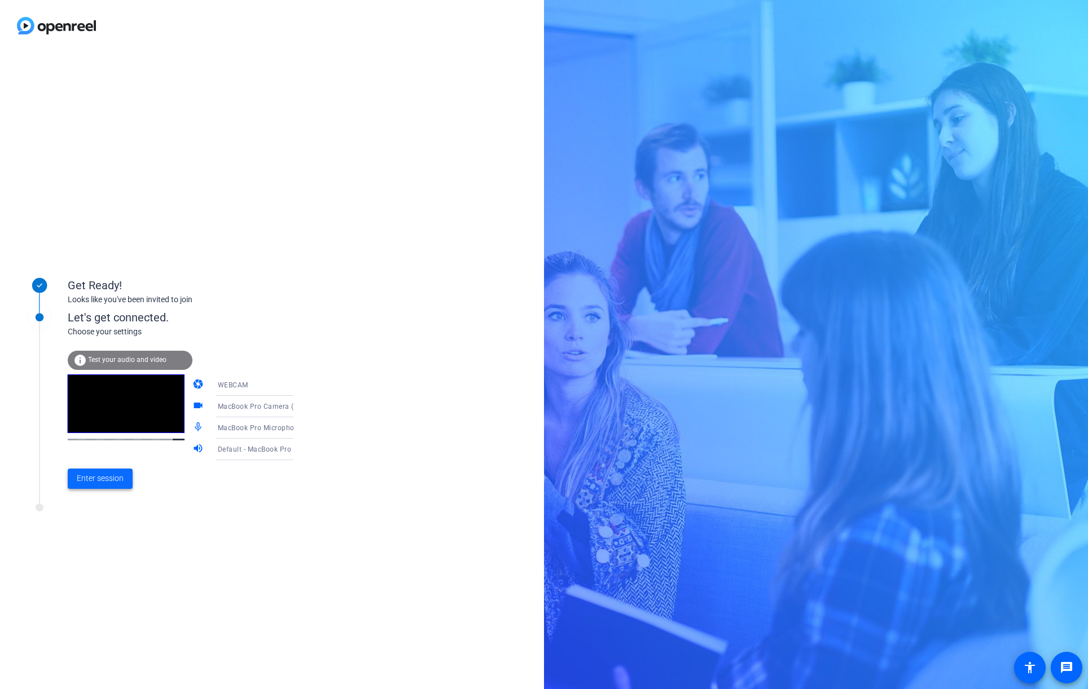  I want to click on div: Get Ready!, so click(181, 285).